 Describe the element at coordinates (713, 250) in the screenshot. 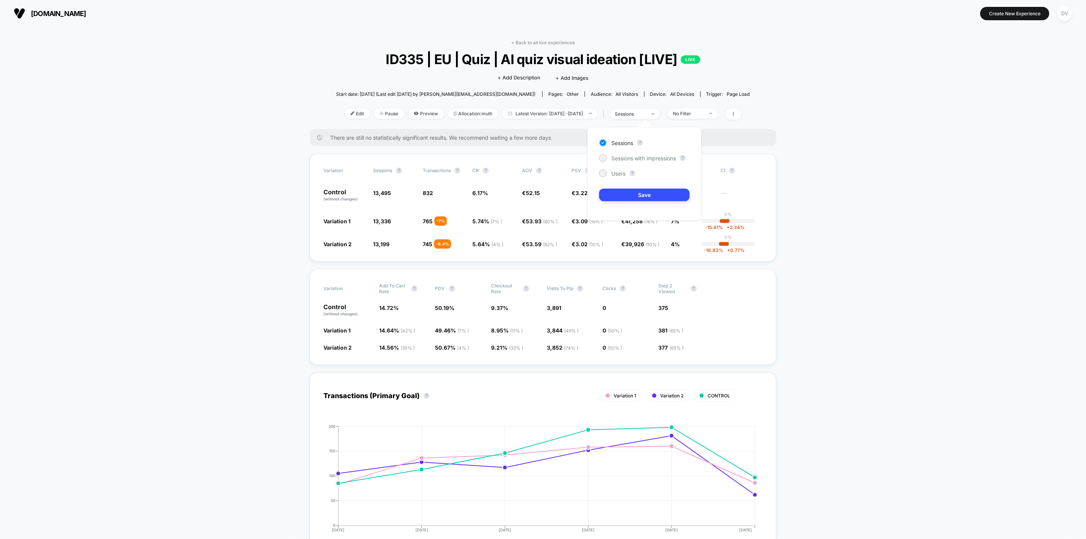

I see `span: -16.83 %` at that location.